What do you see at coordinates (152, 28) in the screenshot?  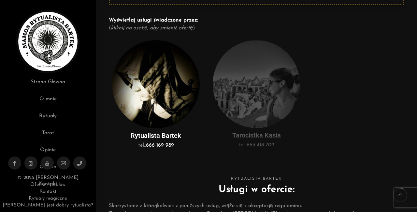 I see `em: kliknij na osobę, aby zmienić ofertę` at bounding box center [152, 28].